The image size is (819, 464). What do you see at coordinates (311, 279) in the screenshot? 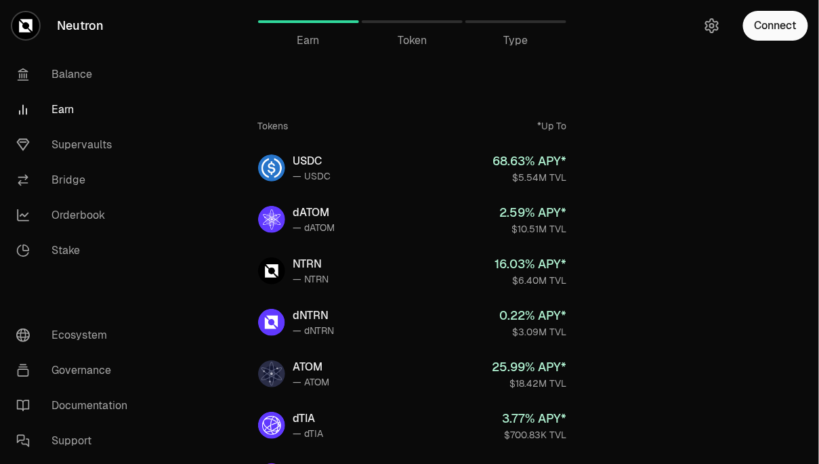
I see `div: — NTRN` at bounding box center [311, 279].